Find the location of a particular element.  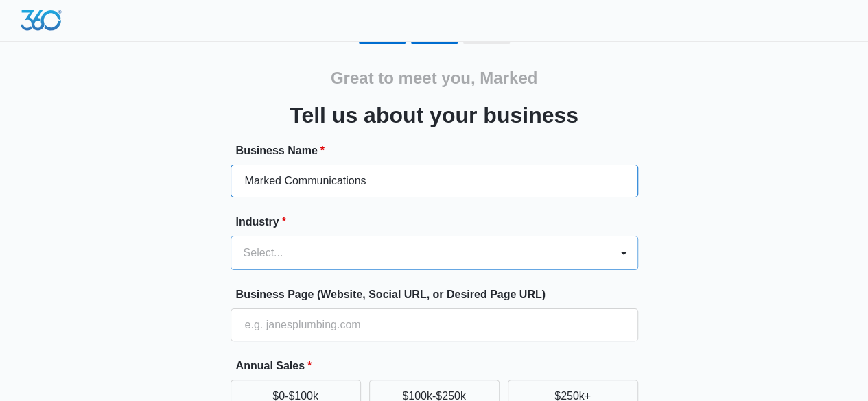

h3: Tell us about your business is located at coordinates (434, 115).